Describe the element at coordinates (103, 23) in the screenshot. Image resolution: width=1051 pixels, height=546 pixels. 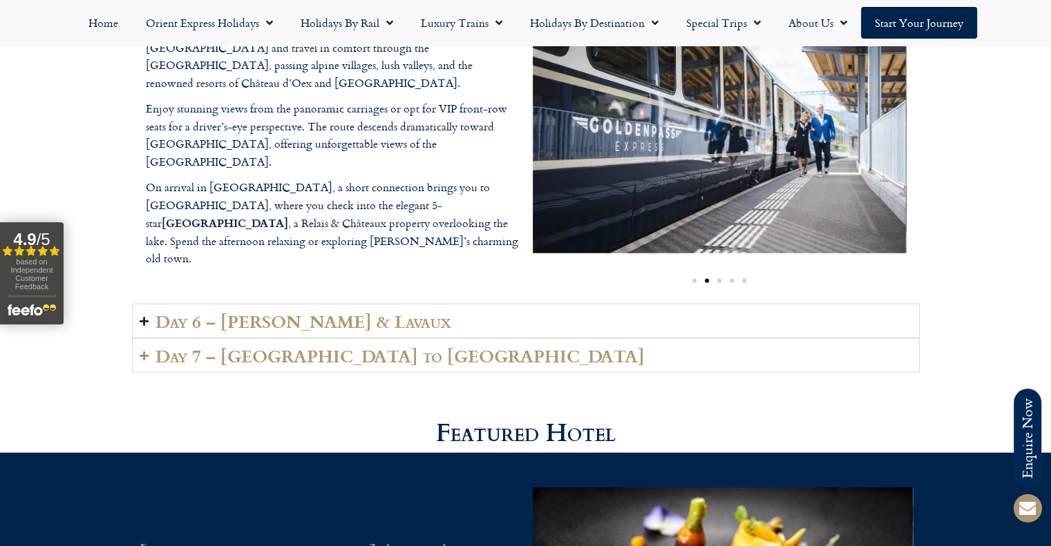
I see `a: Home` at that location.